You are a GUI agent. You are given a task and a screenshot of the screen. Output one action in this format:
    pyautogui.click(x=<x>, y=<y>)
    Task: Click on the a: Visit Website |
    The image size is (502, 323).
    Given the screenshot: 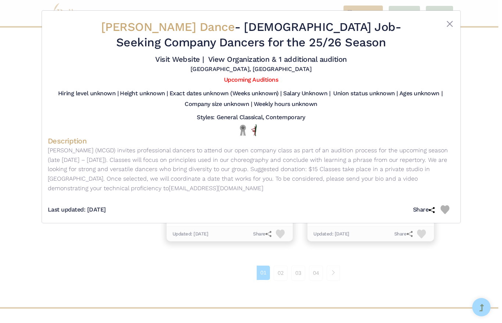 What is the action you would take?
    pyautogui.click(x=180, y=59)
    